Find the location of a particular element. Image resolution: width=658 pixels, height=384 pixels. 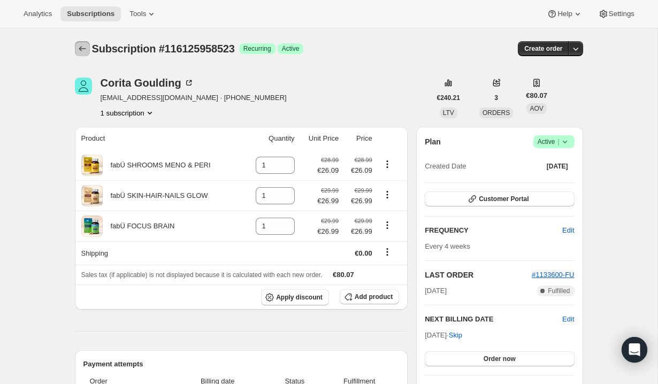

h2: FREQUENCY is located at coordinates (494, 231).